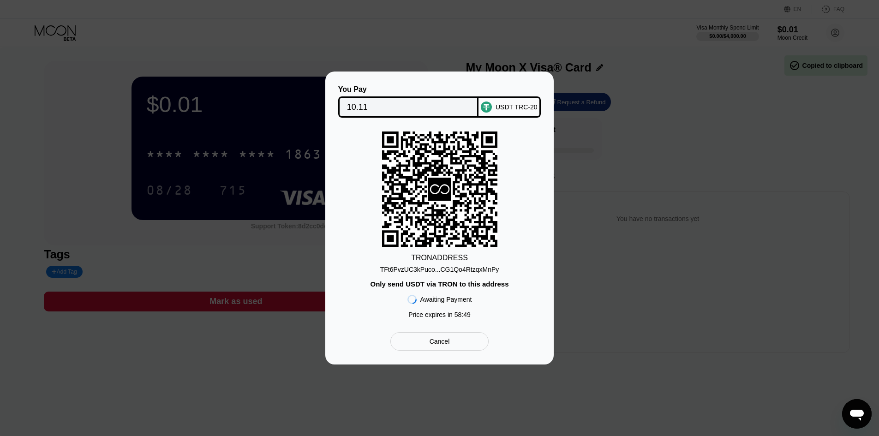 Image resolution: width=879 pixels, height=436 pixels. Describe the element at coordinates (409, 90) in the screenshot. I see `div: You Pay` at that location.